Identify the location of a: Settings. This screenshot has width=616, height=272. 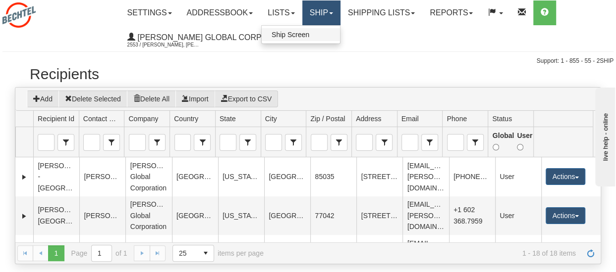
(150, 13).